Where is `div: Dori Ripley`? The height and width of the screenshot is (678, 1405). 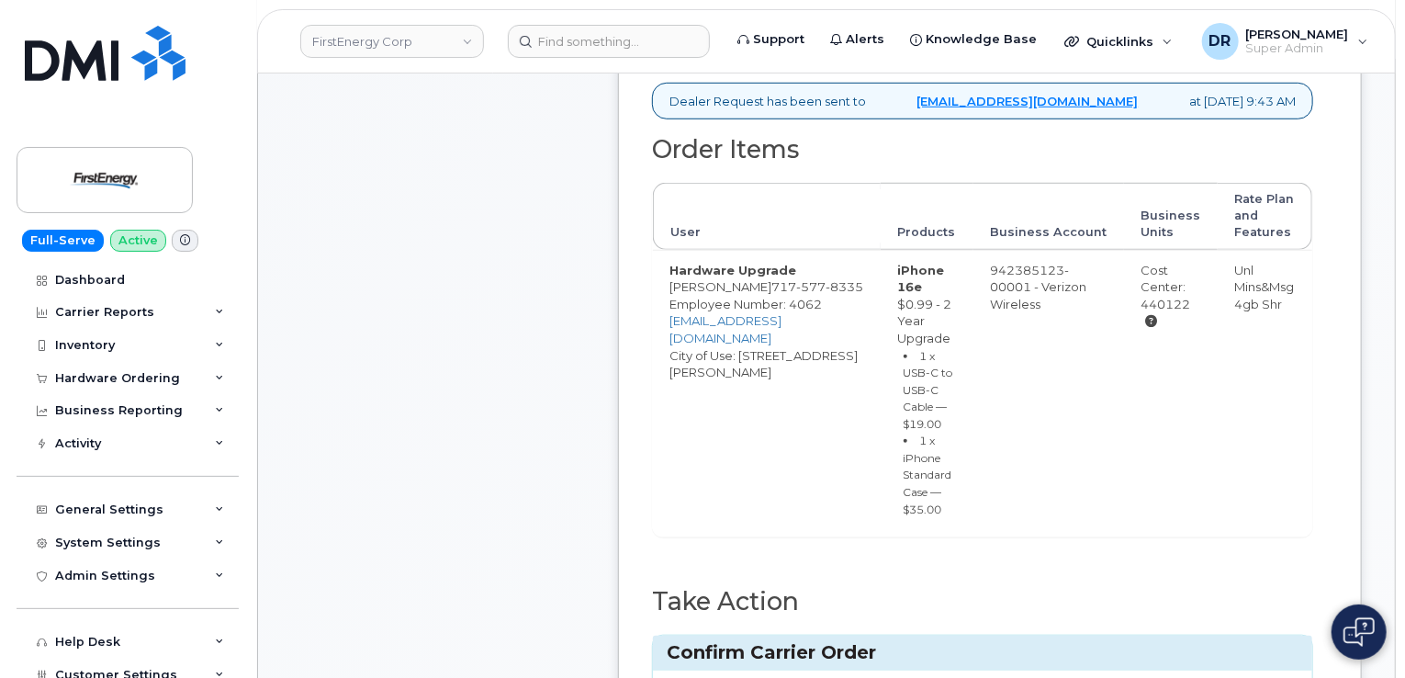
div: Dori Ripley is located at coordinates (1285, 41).